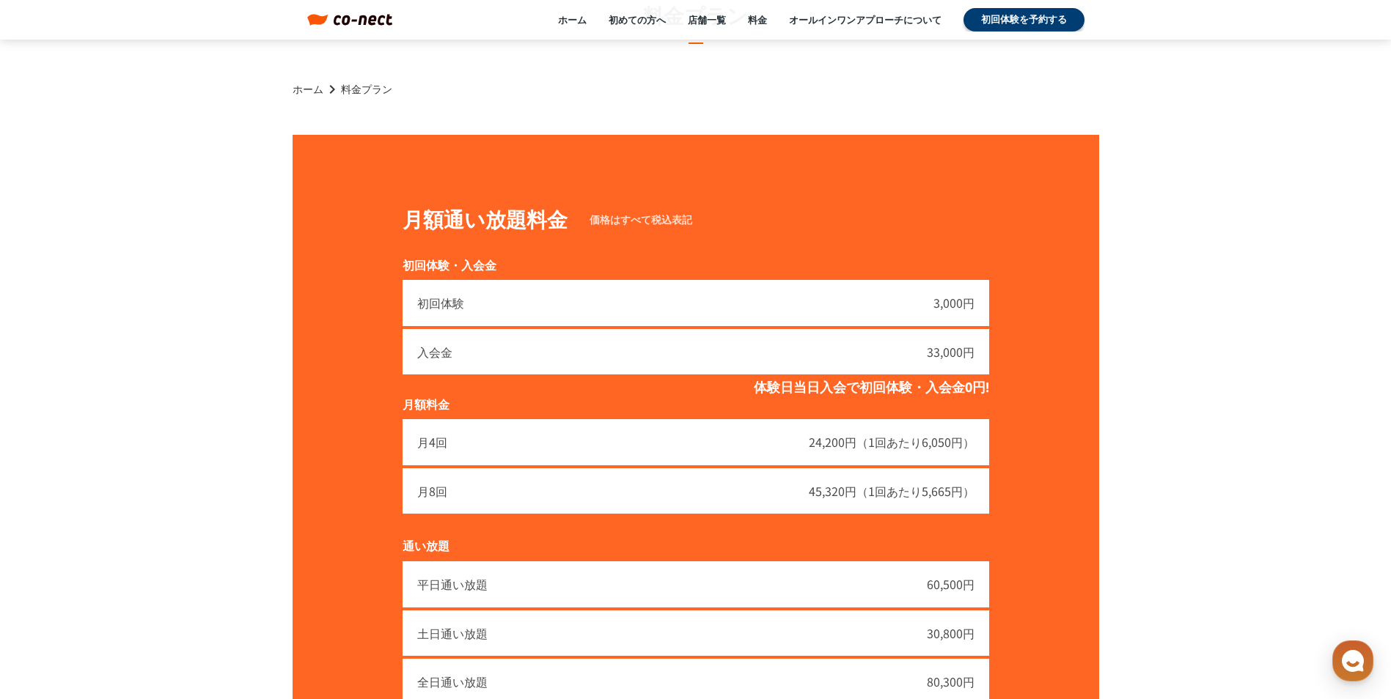  Describe the element at coordinates (892, 442) in the screenshot. I see `p: 24,200円（1回あたり6,050円）` at that location.